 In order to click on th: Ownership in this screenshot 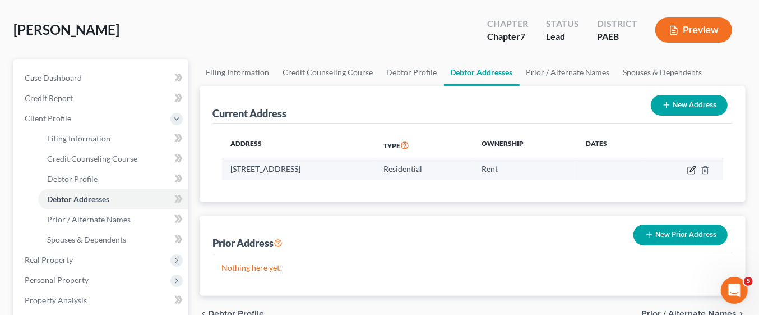, I will do `click(525, 145)`.